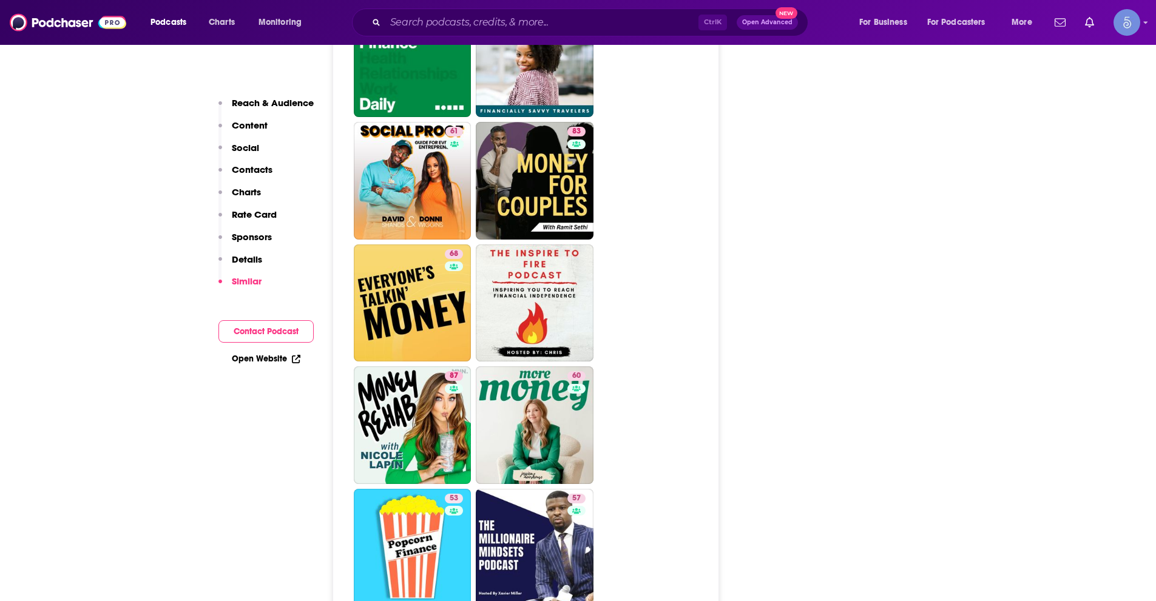  I want to click on button: Content, so click(243, 130).